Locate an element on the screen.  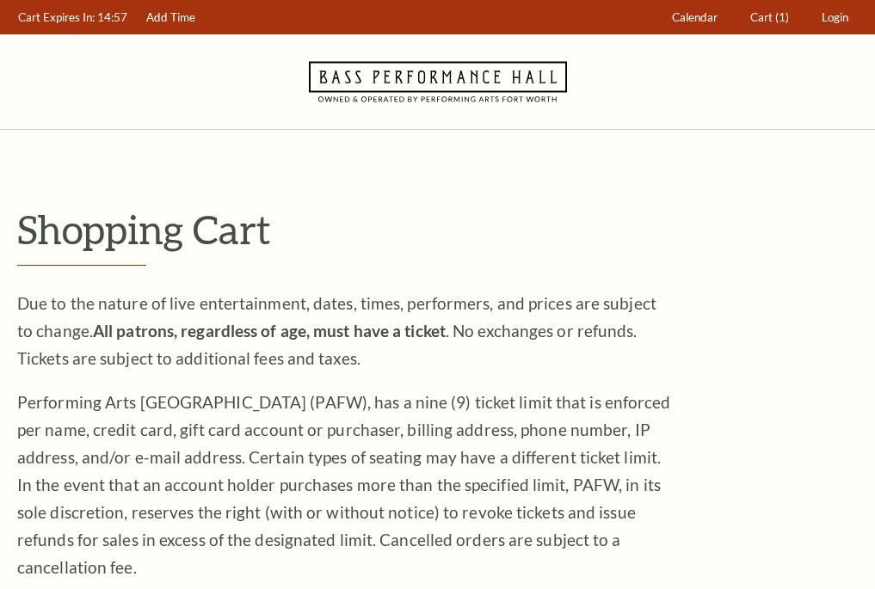
strong: All patrons, regardless of age, must have a ticket is located at coordinates (269, 330).